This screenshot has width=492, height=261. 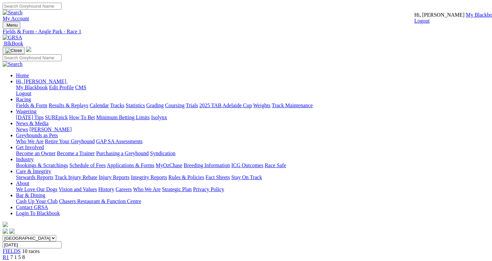 What do you see at coordinates (14, 43) in the screenshot?
I see `span: BlkBook` at bounding box center [14, 43].